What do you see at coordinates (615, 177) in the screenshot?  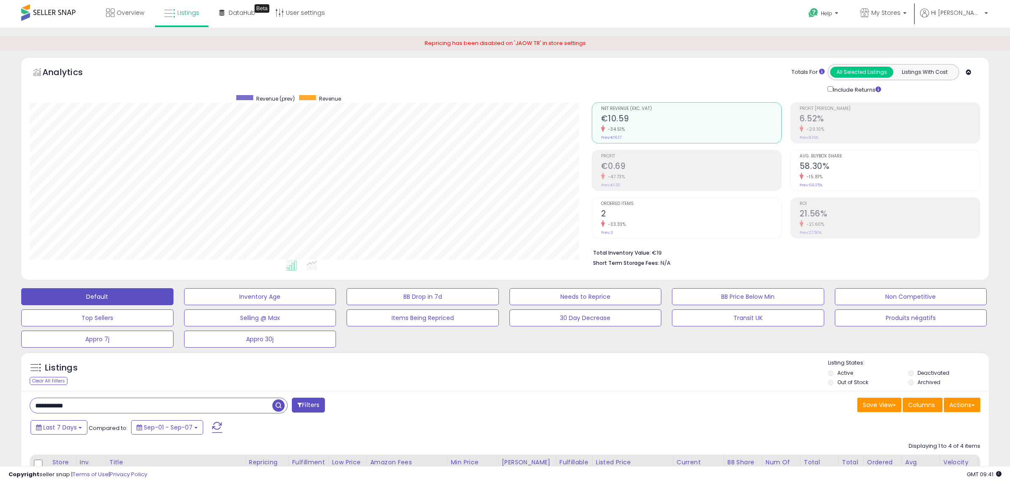 I see `small: -47.73%` at bounding box center [615, 177].